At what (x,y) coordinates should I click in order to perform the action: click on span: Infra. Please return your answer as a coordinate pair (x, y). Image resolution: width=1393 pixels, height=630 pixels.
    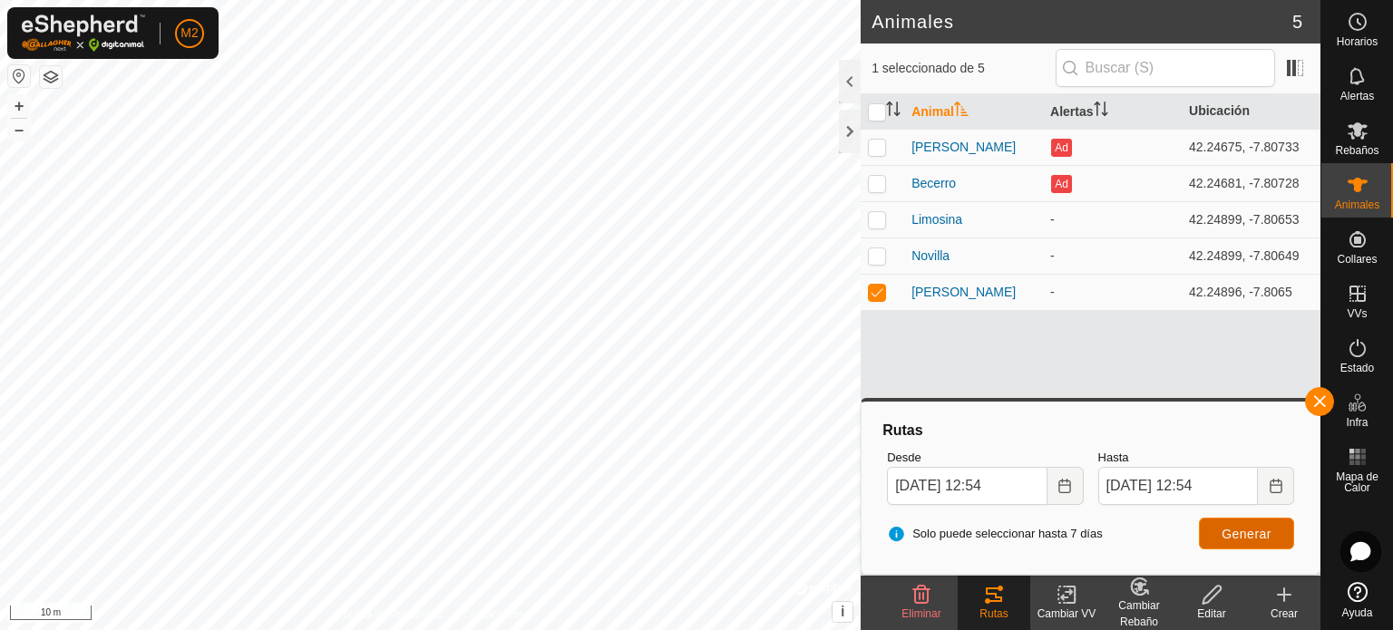
    Looking at the image, I should click on (1356, 422).